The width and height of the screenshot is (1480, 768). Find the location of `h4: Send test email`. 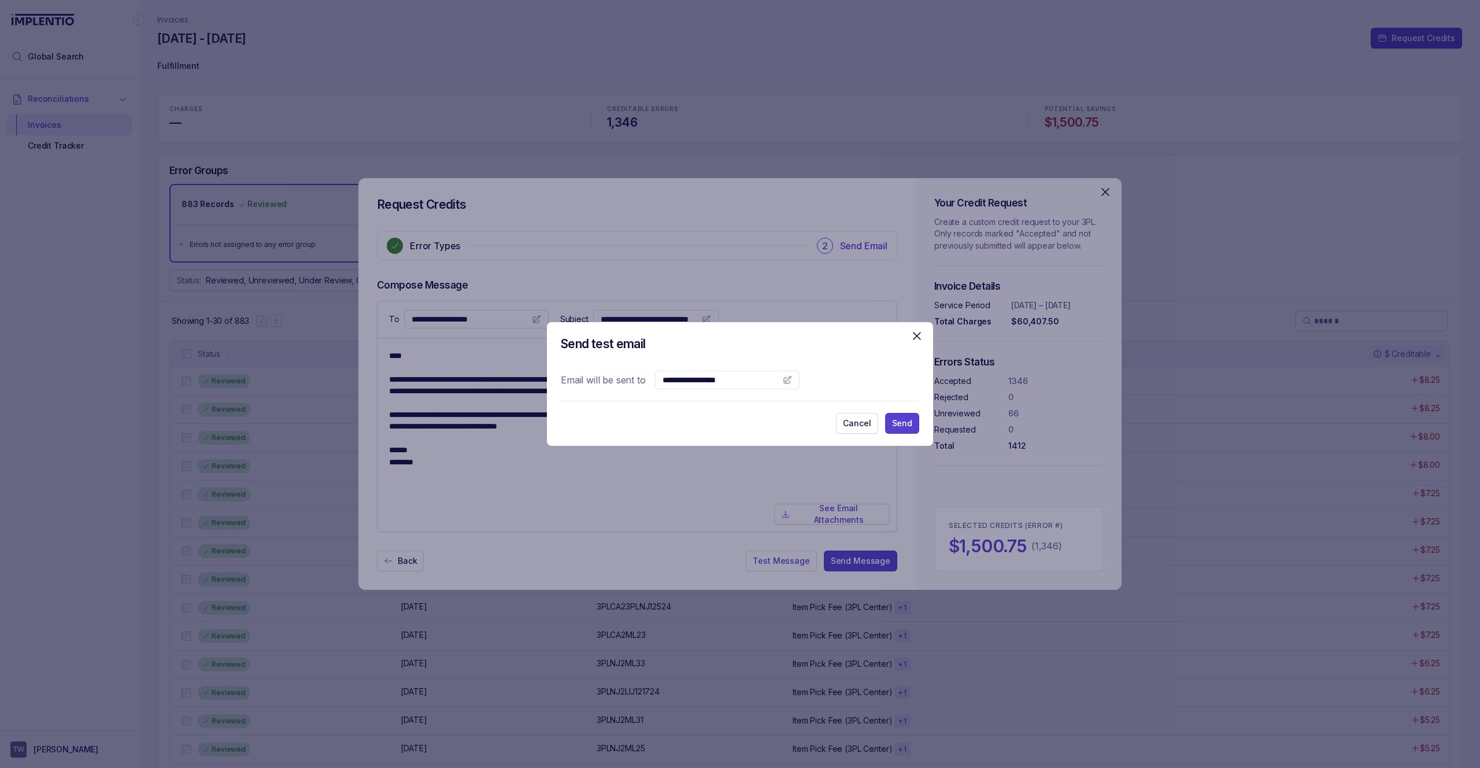

h4: Send test email is located at coordinates (740, 344).